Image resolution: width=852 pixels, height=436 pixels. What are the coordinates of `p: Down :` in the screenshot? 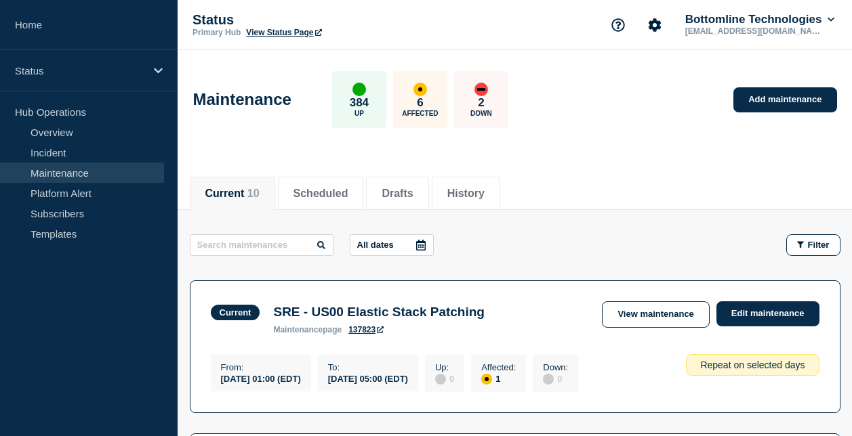 It's located at (555, 367).